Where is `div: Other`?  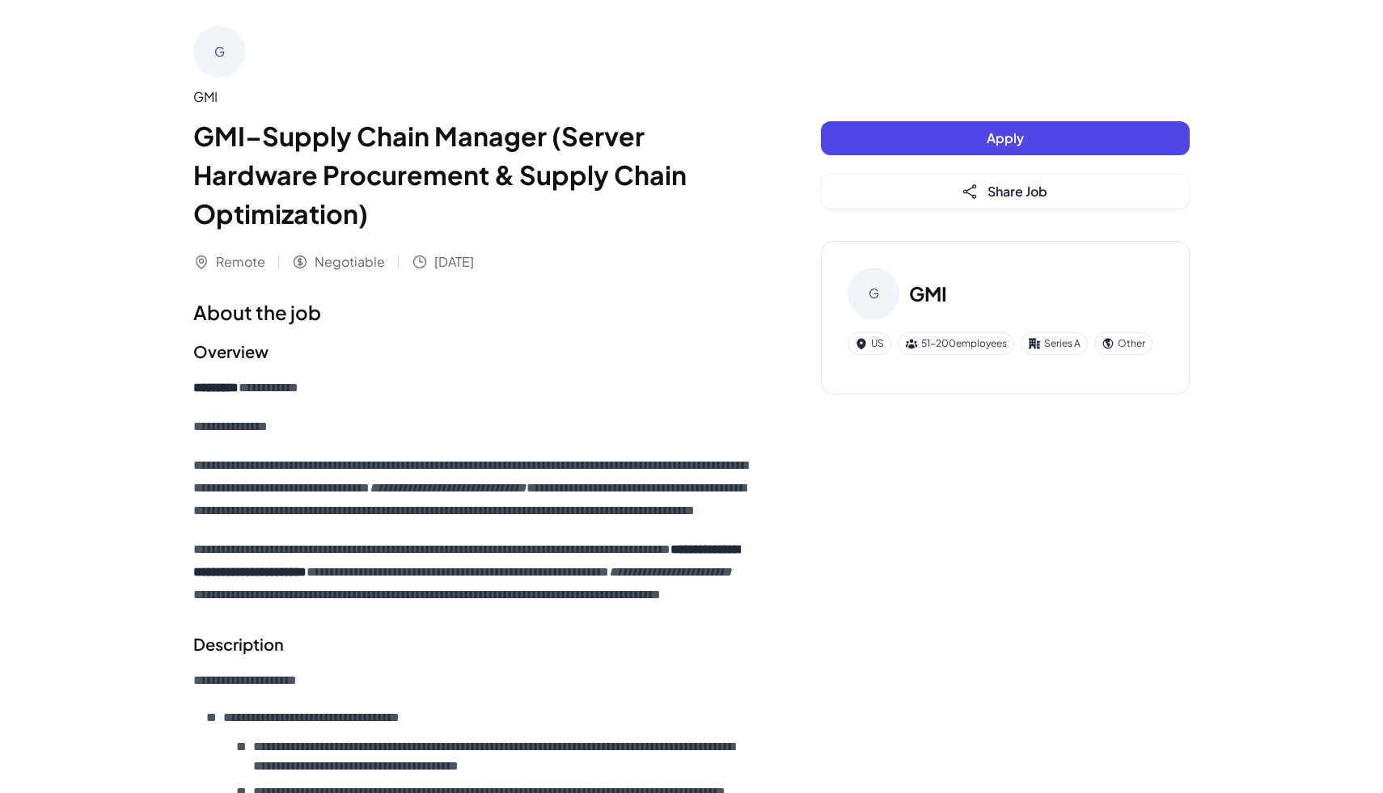 div: Other is located at coordinates (1123, 344).